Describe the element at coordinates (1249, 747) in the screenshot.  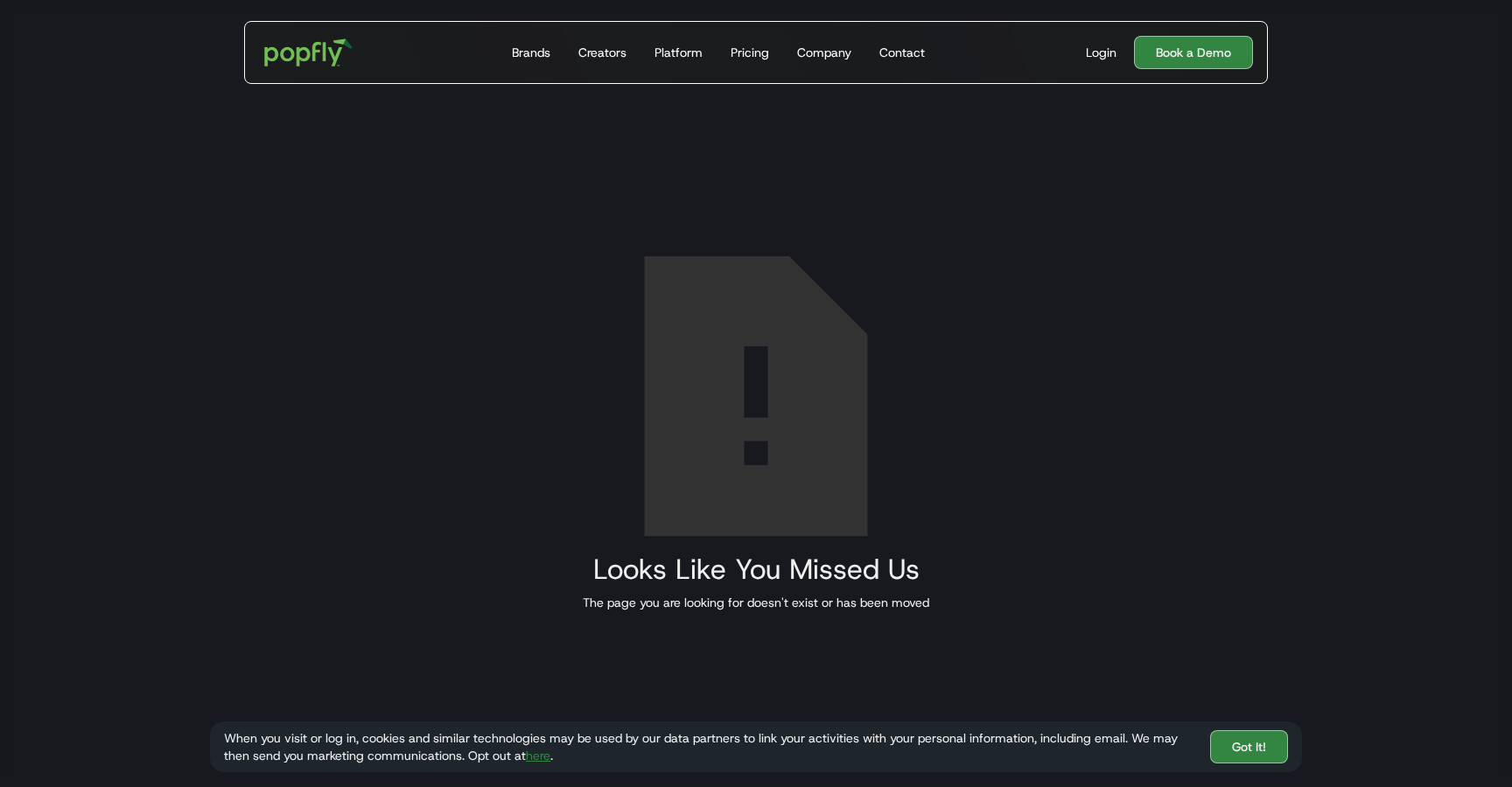
I see `a: Got It!` at that location.